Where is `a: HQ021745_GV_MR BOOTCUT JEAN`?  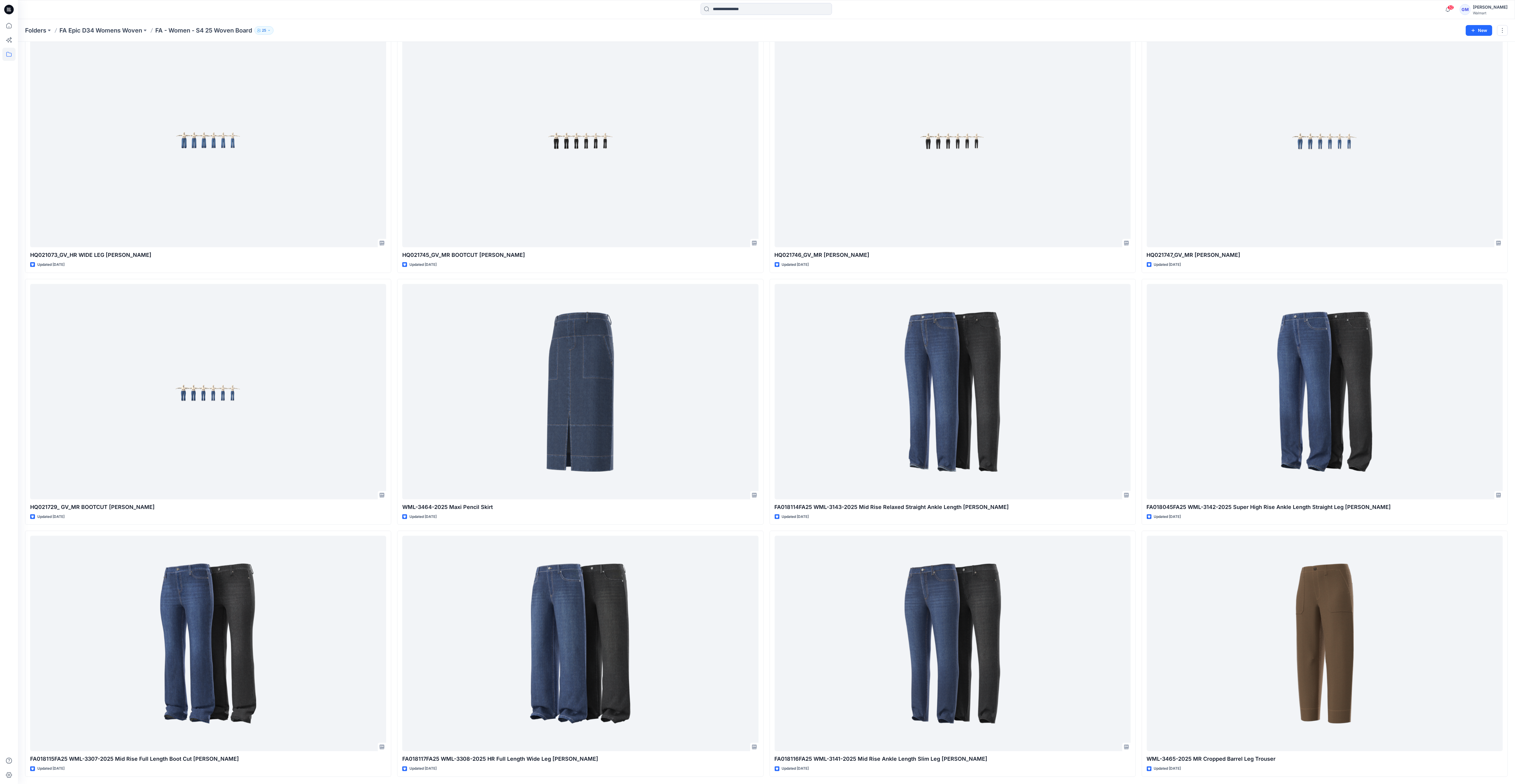
a: HQ021745_GV_MR BOOTCUT JEAN is located at coordinates (580, 140).